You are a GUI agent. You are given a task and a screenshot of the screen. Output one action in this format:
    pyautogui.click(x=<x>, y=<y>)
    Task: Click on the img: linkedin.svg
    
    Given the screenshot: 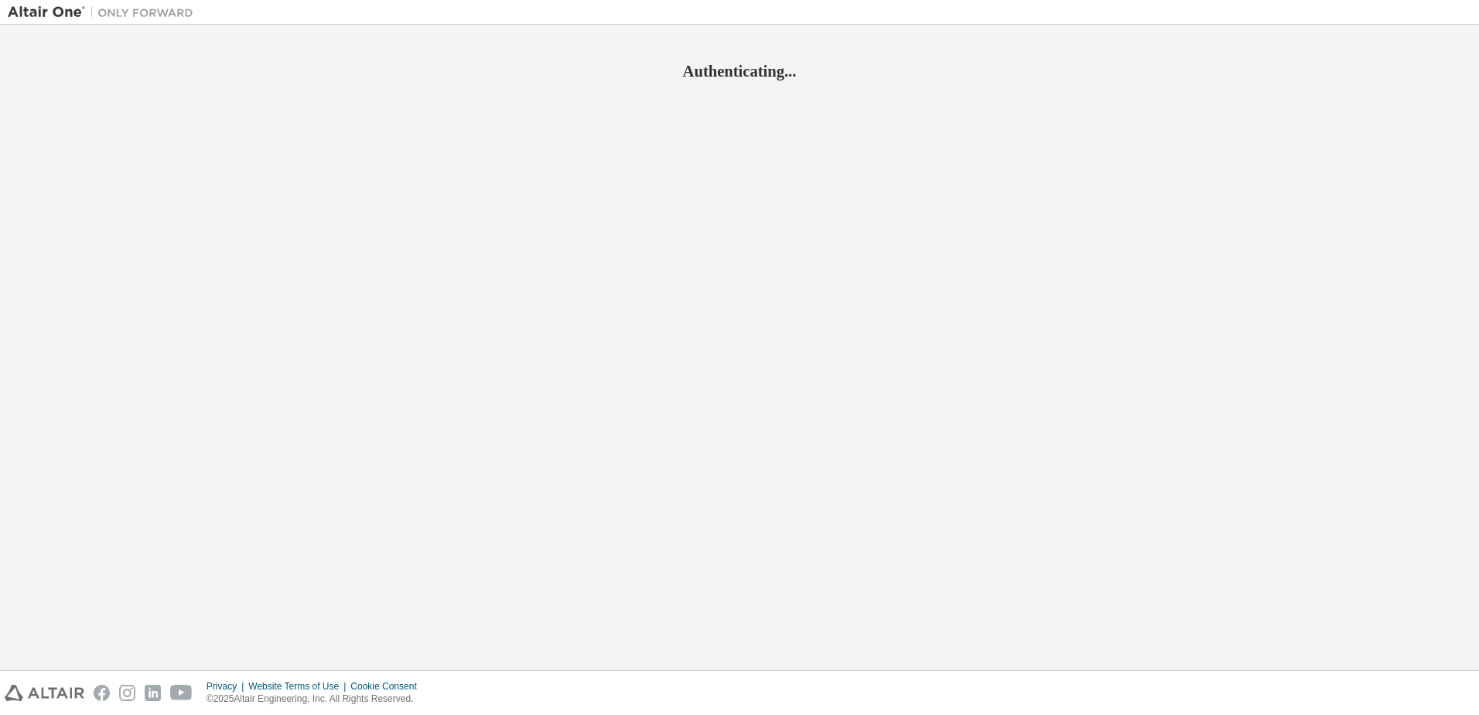 What is the action you would take?
    pyautogui.click(x=152, y=692)
    